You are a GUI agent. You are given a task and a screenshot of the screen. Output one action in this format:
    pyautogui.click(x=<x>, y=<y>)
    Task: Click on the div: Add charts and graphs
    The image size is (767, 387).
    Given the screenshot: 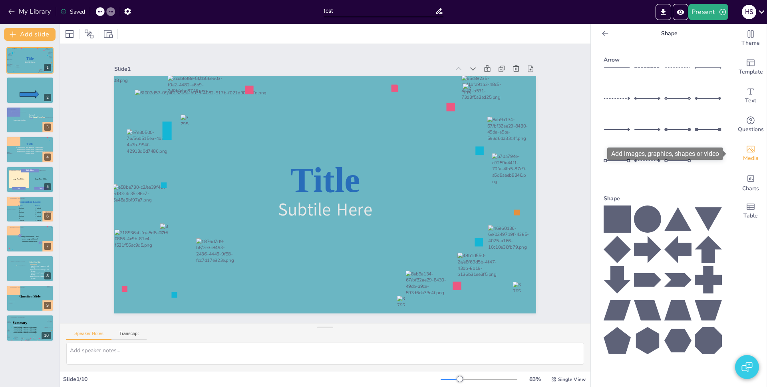 What is the action you would take?
    pyautogui.click(x=751, y=182)
    